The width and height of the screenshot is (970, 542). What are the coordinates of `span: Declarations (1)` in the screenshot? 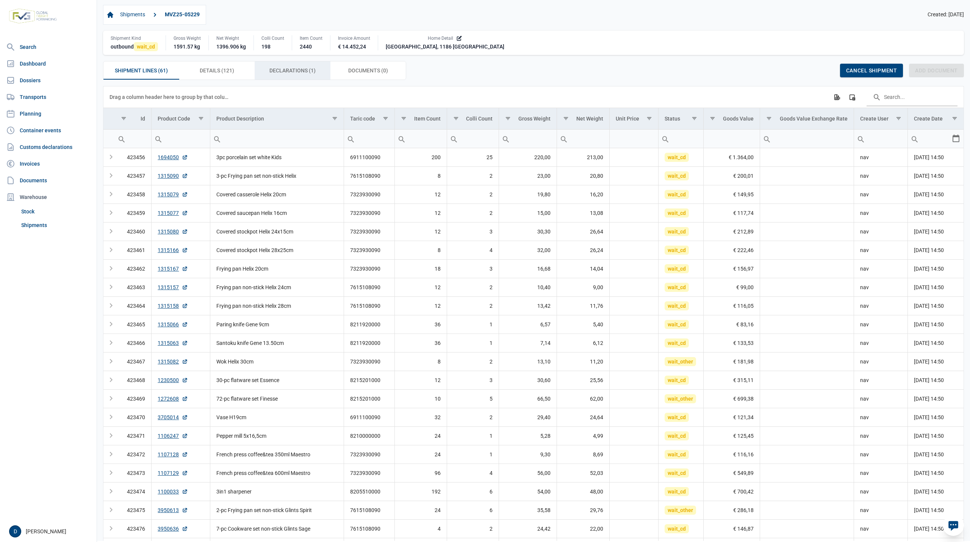 It's located at (293, 70).